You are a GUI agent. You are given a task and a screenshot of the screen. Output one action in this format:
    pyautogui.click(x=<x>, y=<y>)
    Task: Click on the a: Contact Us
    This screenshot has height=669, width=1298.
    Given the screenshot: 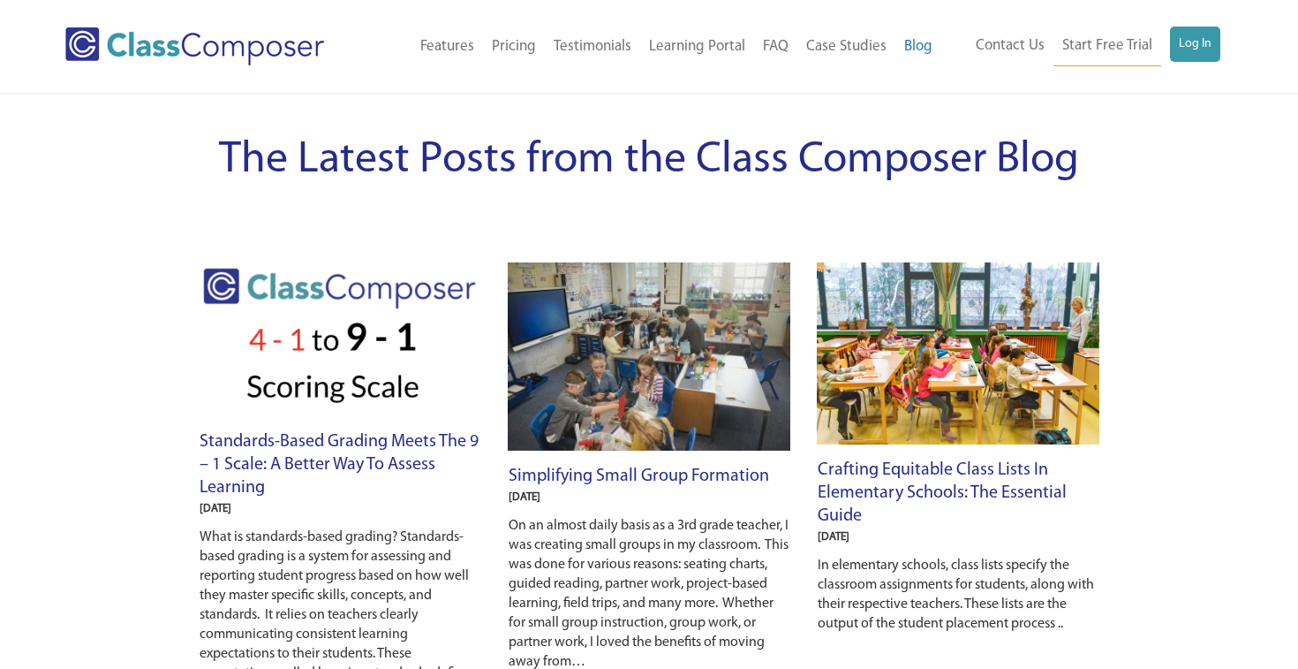 What is the action you would take?
    pyautogui.click(x=1010, y=46)
    